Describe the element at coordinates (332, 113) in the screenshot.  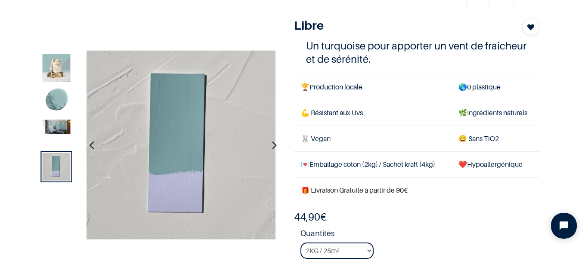
I see `span: 💪 Résistant aux Uvs` at that location.